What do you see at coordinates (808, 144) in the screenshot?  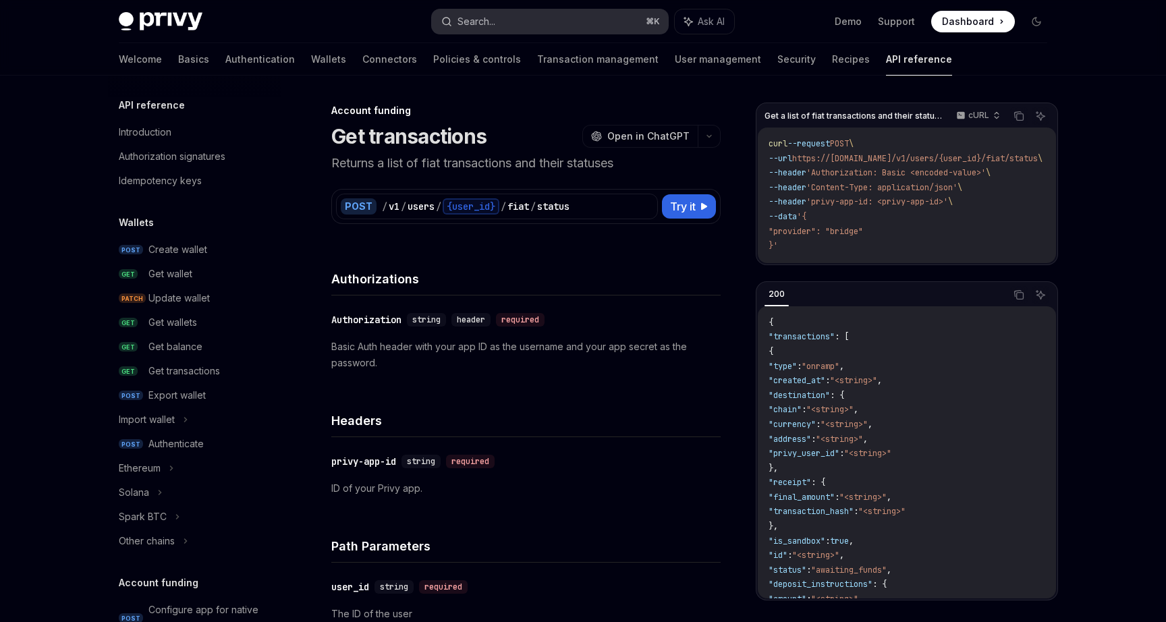 I see `span: --request` at bounding box center [808, 144].